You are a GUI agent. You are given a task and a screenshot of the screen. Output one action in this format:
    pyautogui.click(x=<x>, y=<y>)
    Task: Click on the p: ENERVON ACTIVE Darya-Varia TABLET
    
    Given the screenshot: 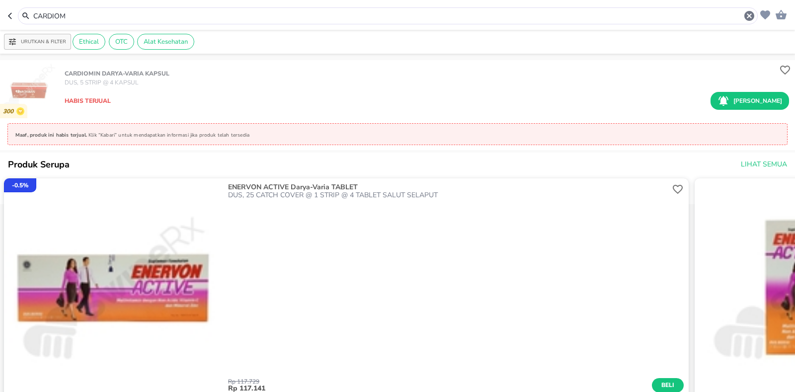 What is the action you would take?
    pyautogui.click(x=447, y=187)
    